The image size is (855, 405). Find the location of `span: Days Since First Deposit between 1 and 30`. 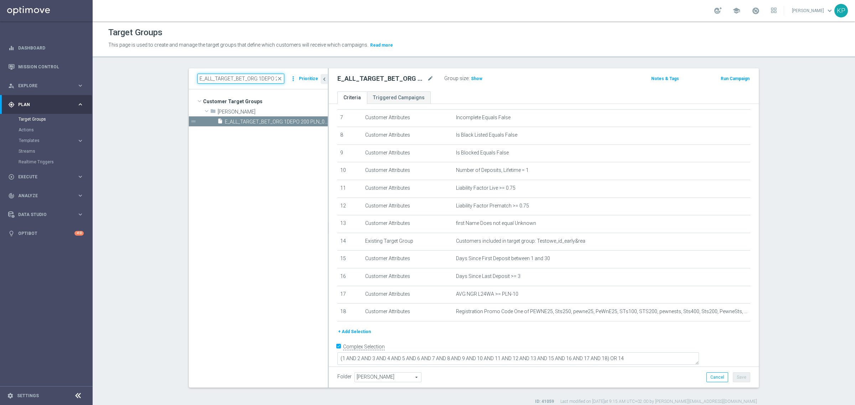

span: Days Since First Deposit between 1 and 30 is located at coordinates (503, 259).